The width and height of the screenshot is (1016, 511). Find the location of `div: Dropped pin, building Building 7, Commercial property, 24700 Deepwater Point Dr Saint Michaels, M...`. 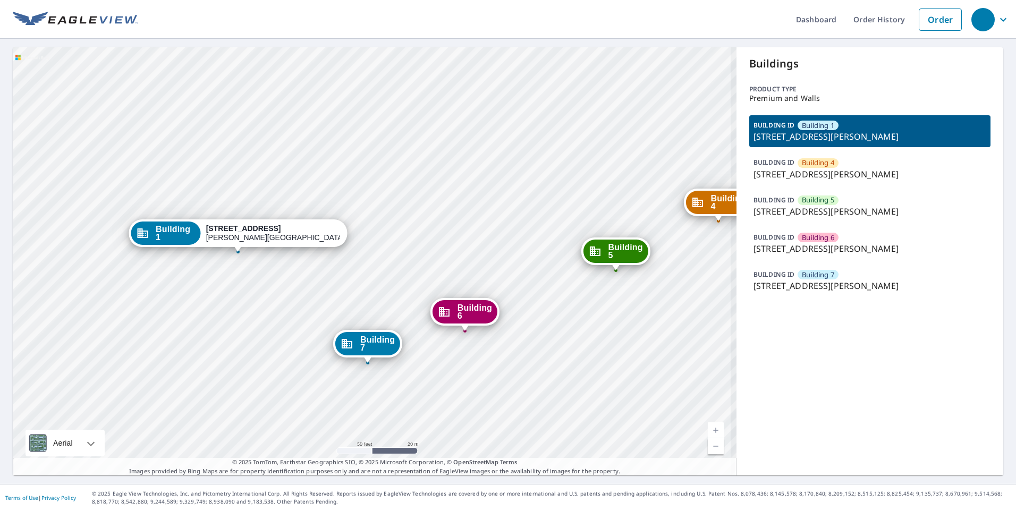

div: Dropped pin, building Building 7, Commercial property, 24700 Deepwater Point Dr Saint Michaels, M... is located at coordinates (368, 346).